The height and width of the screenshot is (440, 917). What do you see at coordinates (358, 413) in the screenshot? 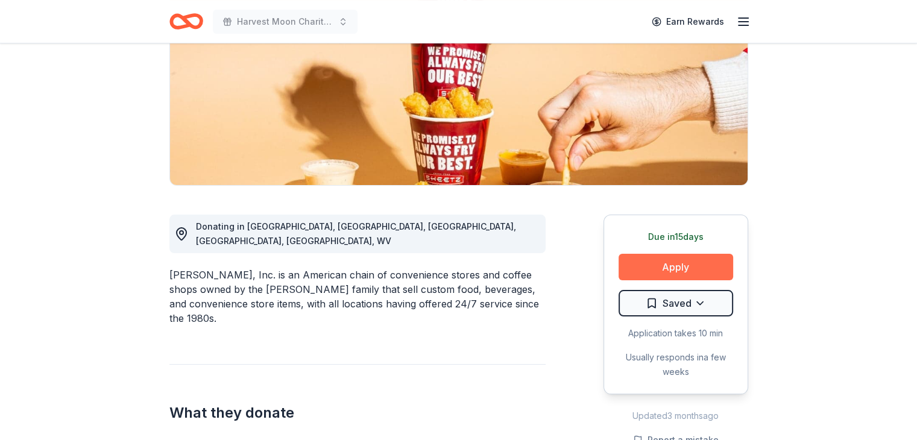
I see `h2: What they donate` at bounding box center [358, 413].